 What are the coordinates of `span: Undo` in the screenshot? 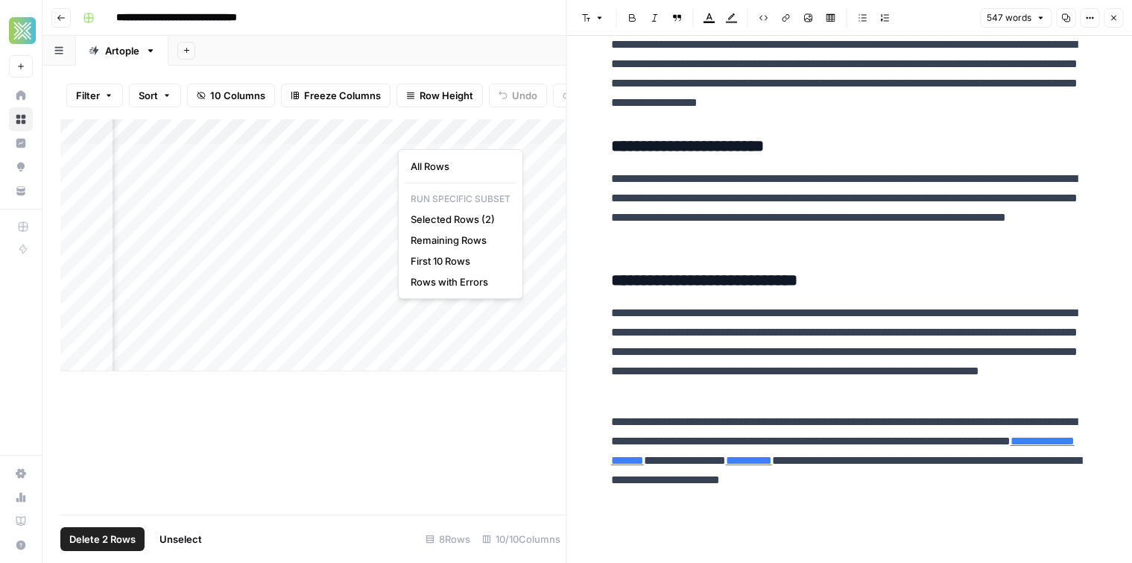 It's located at (525, 95).